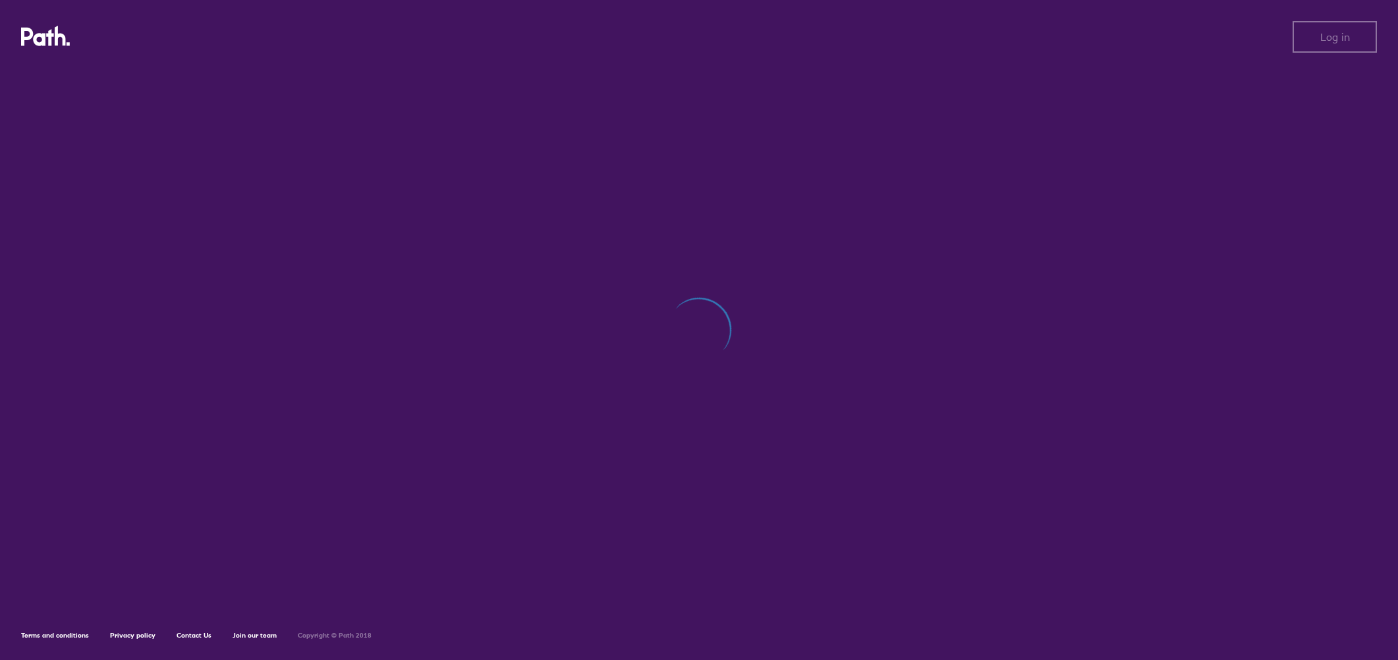  I want to click on a: Contact Us, so click(194, 635).